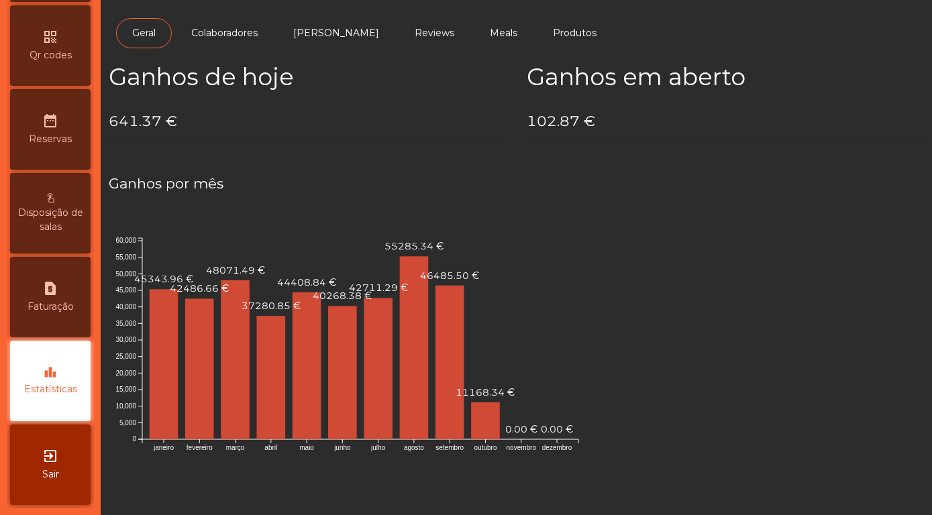 The image size is (932, 515). I want to click on text: 45,000, so click(125, 290).